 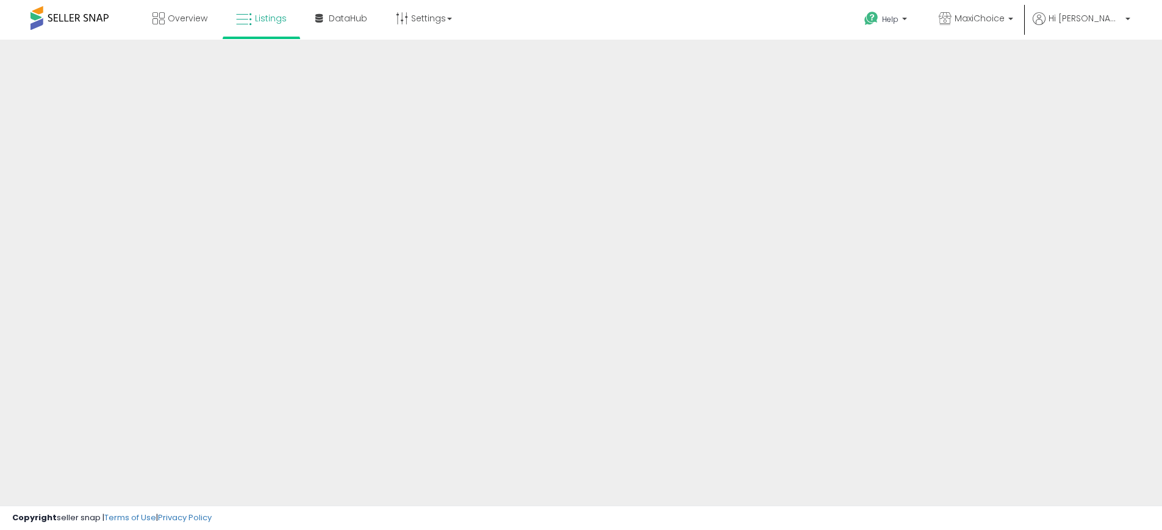 I want to click on a: Terms of Use, so click(x=130, y=517).